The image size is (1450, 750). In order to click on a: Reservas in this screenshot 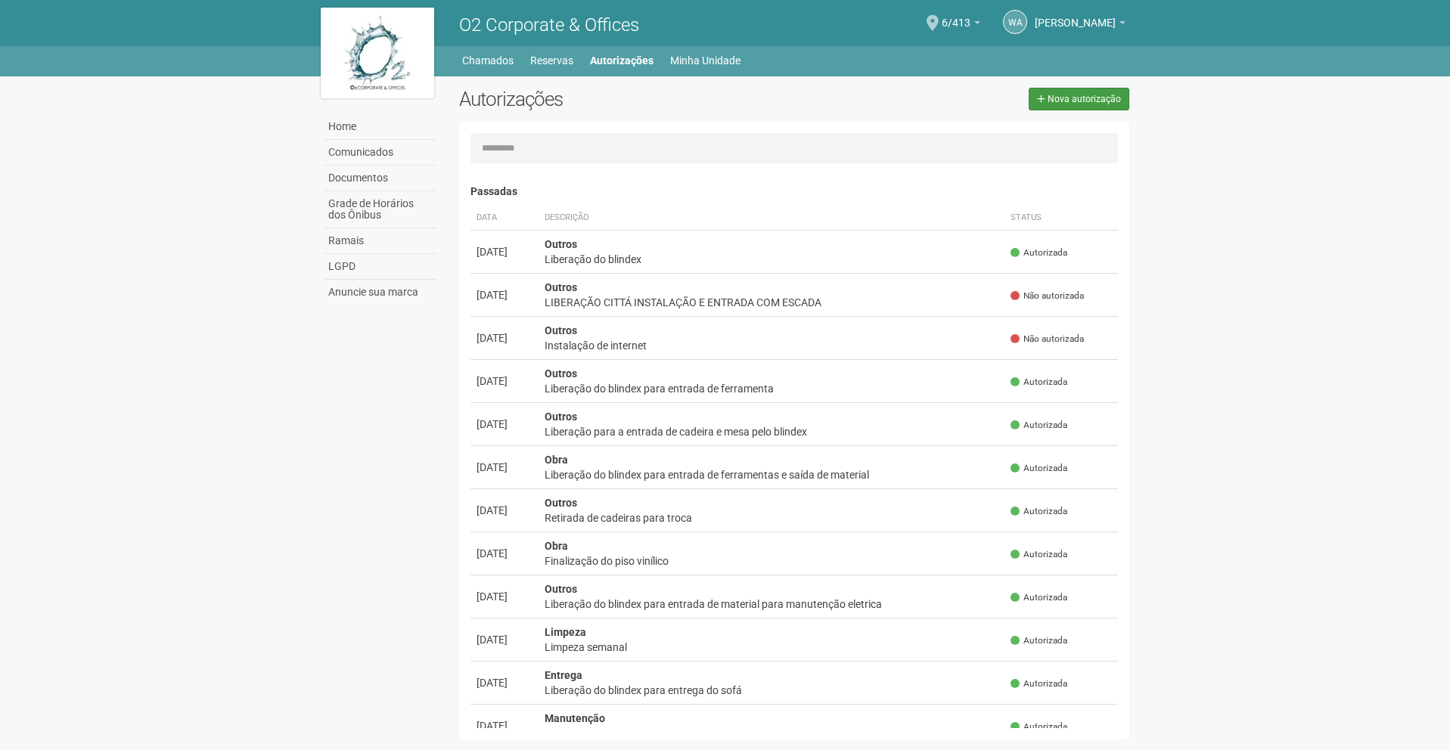, I will do `click(551, 60)`.